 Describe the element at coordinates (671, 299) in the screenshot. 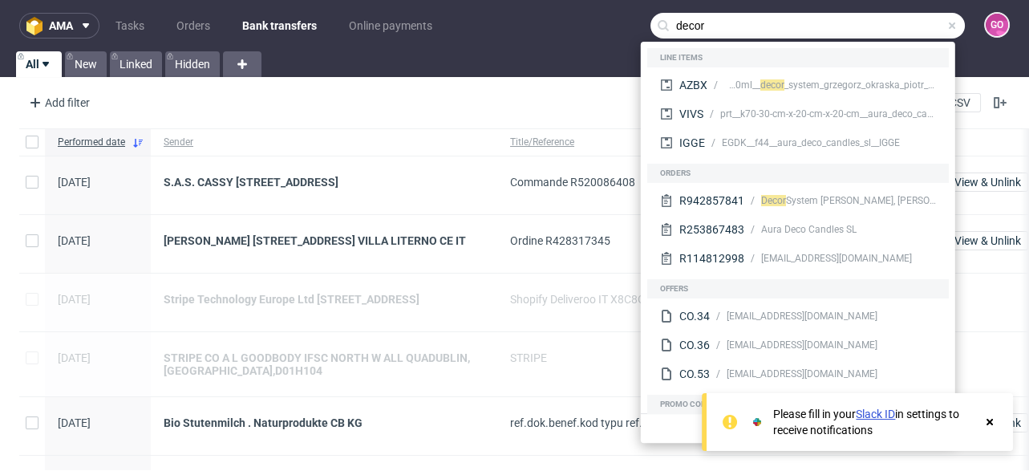

I see `div: Shopify Deliveroo IT X8C8G6` at that location.